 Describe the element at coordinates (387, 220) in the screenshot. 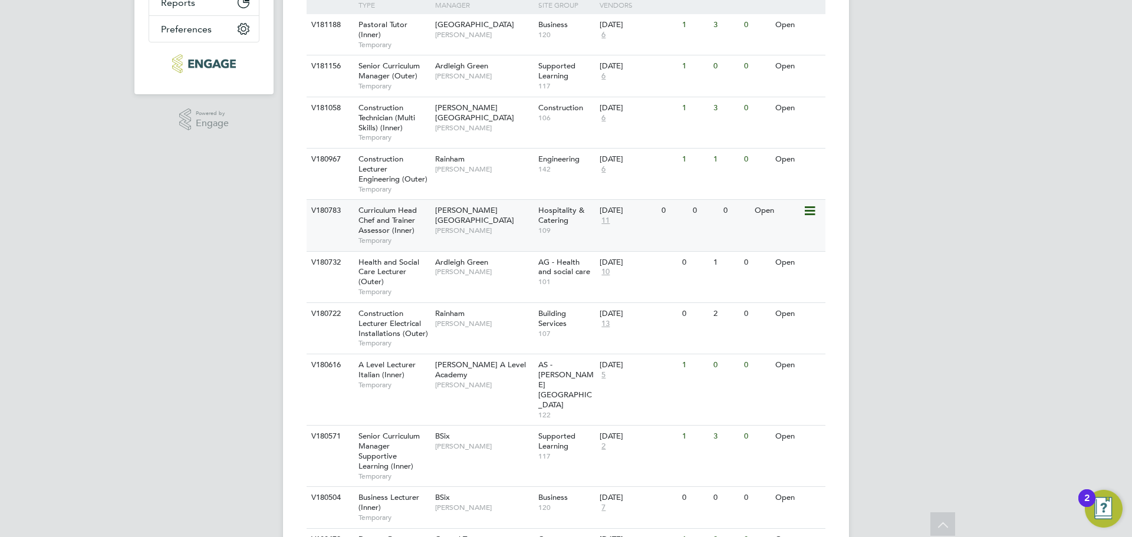

I see `span: Curriculum Head Chef and Trainer Assessor (Inner)` at that location.